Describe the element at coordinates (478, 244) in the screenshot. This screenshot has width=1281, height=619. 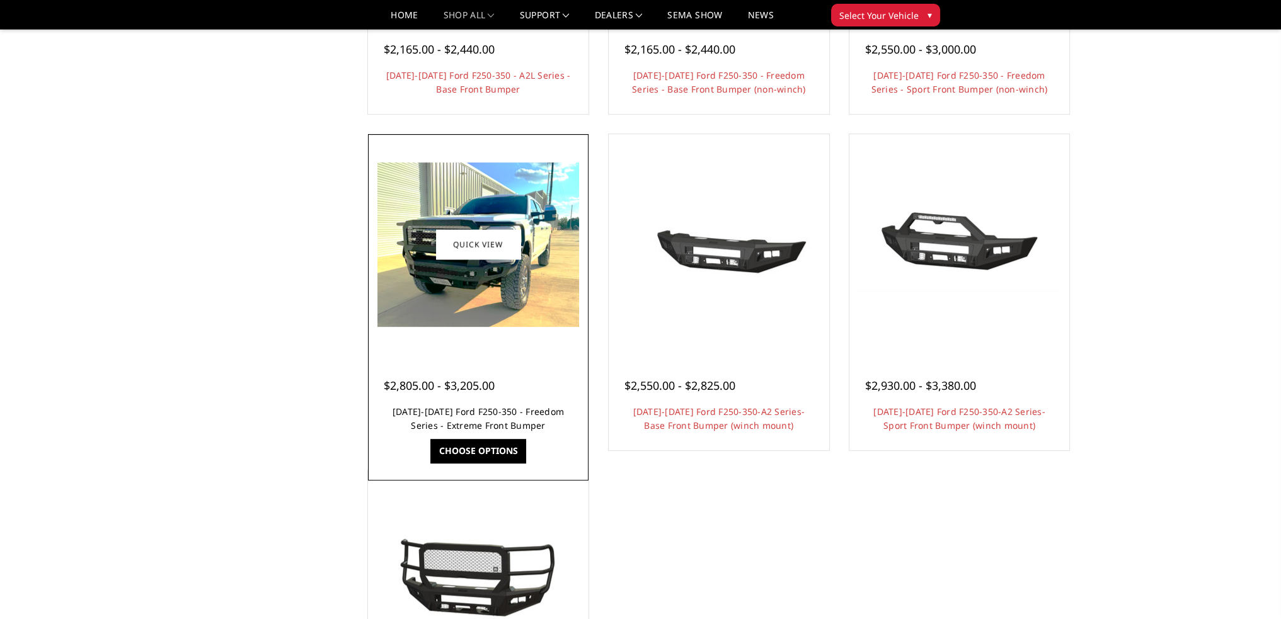
I see `a: 2023-2025 Ford F250-350 - Freedom Series - Extreme Front Bumper 2023-2025 Ford F250-350 - Freedom...` at that location.